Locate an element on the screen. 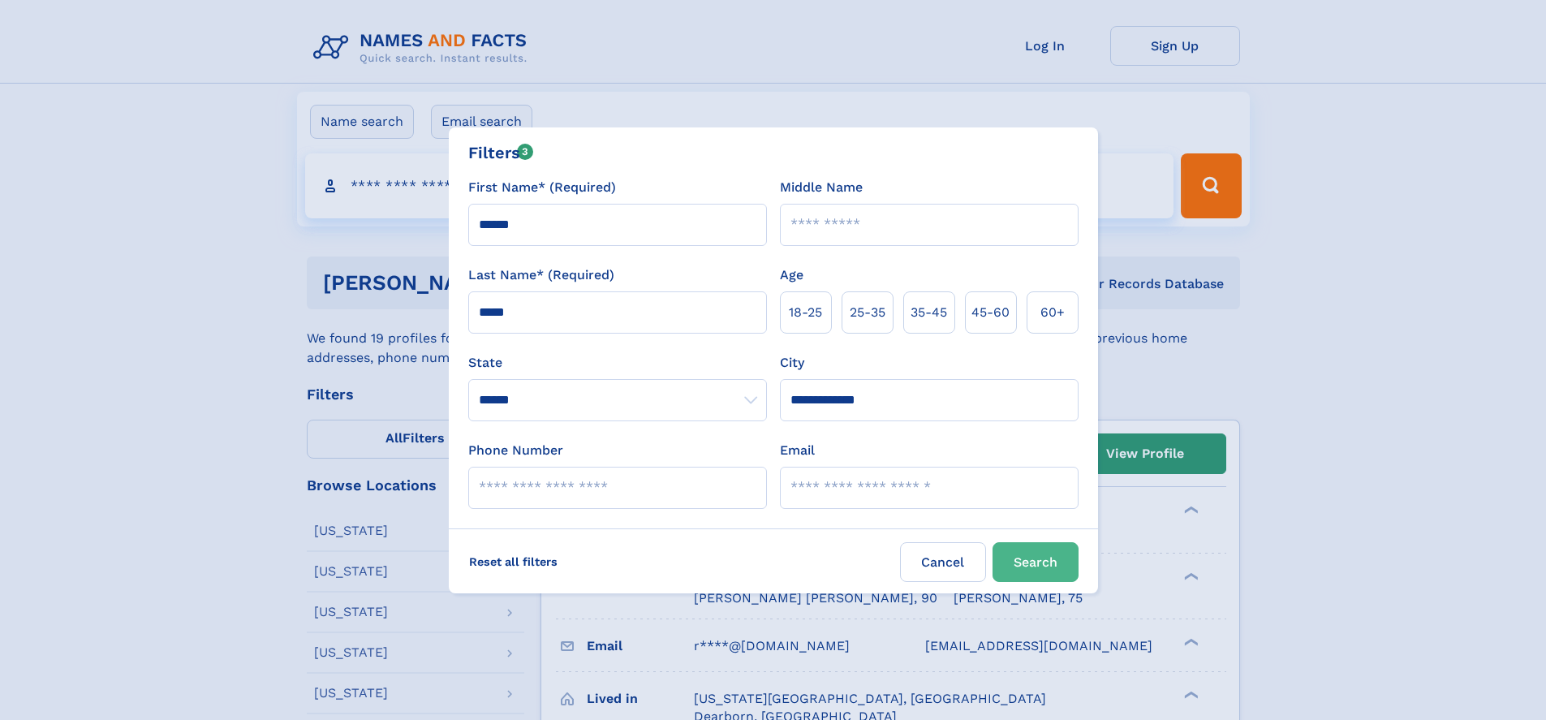  div: Filters is located at coordinates (501, 153).